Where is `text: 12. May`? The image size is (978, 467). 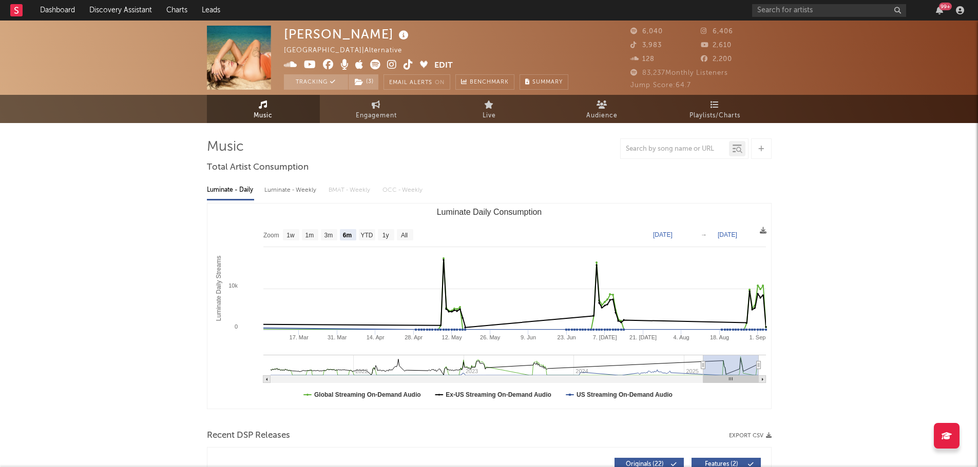
text: 12. May is located at coordinates (452, 338).